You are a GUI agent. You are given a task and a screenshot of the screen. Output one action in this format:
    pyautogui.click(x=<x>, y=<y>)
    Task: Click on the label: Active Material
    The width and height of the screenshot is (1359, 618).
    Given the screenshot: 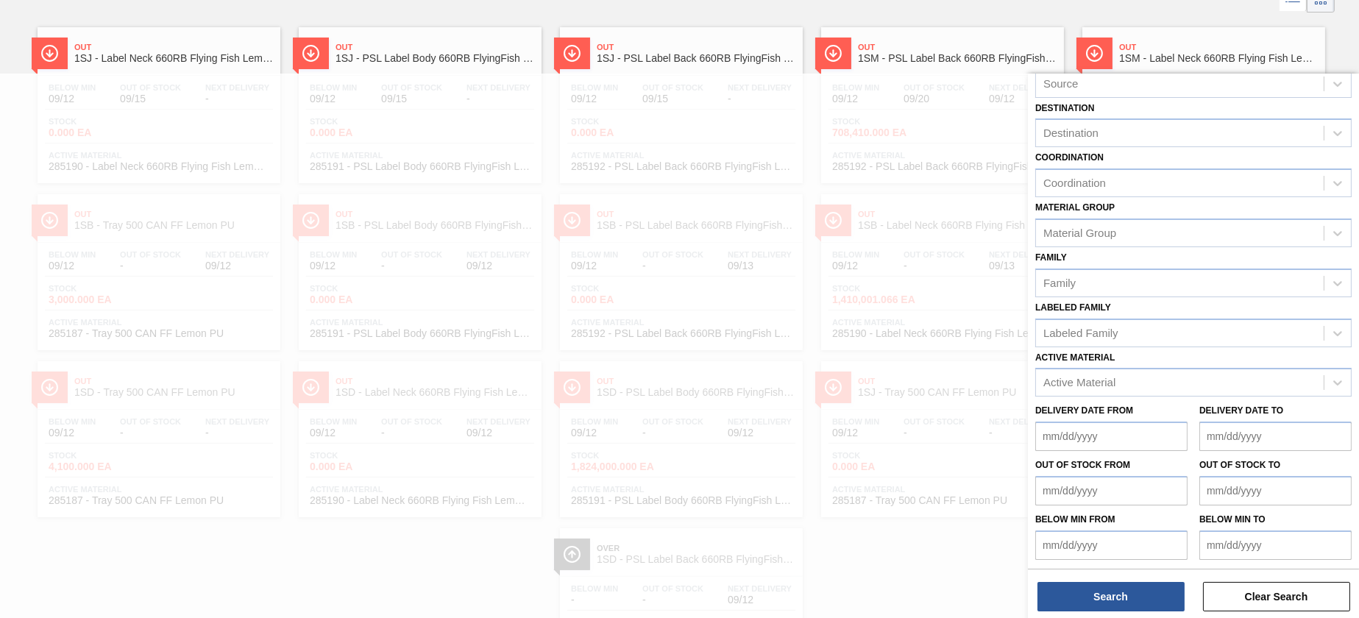 What is the action you would take?
    pyautogui.click(x=1075, y=358)
    